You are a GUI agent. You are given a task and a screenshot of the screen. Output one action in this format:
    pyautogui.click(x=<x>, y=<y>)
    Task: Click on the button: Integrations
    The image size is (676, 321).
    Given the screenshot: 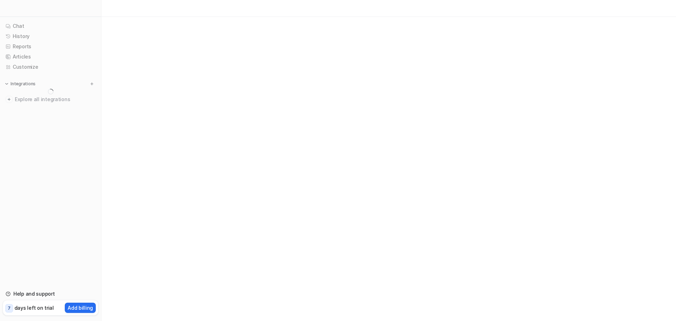 What is the action you would take?
    pyautogui.click(x=20, y=84)
    